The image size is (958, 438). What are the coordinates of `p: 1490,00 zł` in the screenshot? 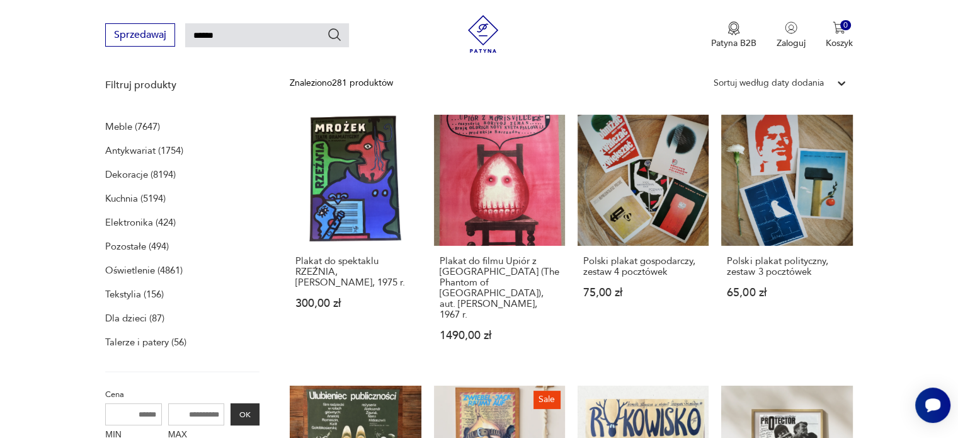 It's located at (499, 335).